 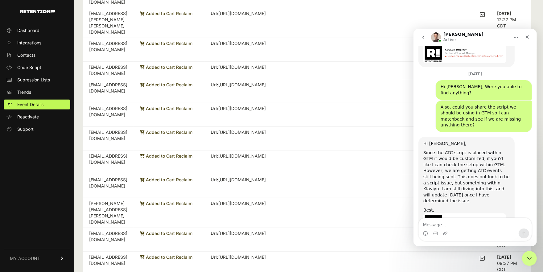 I want to click on a: Supression Lists, so click(x=37, y=80).